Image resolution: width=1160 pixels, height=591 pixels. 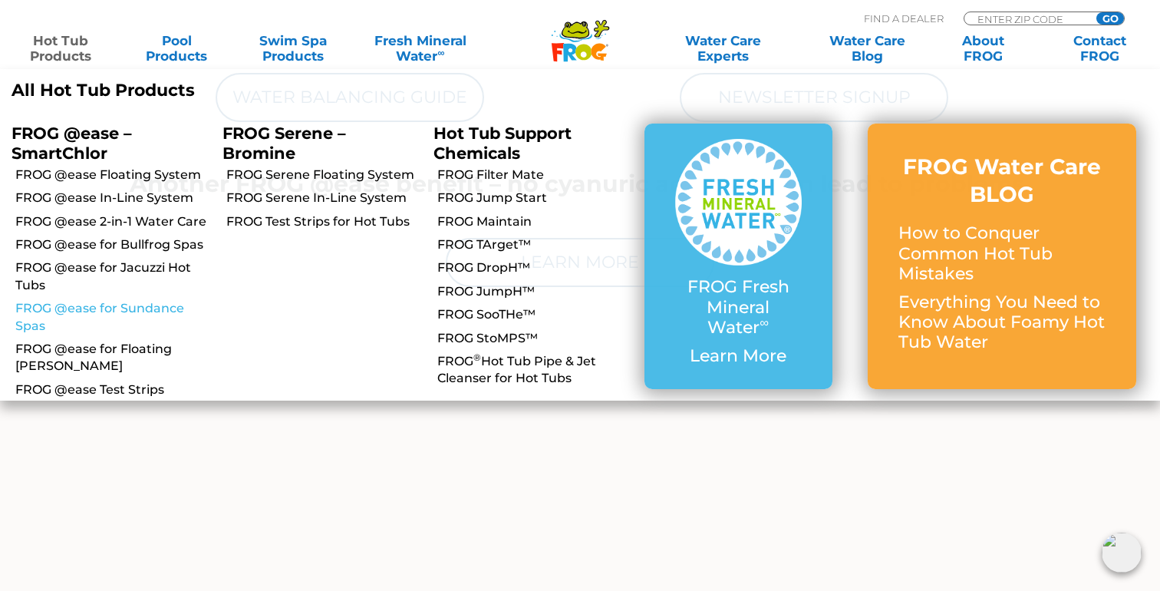 I want to click on a: FROG Test Strips for Hot Tubs, so click(x=324, y=222).